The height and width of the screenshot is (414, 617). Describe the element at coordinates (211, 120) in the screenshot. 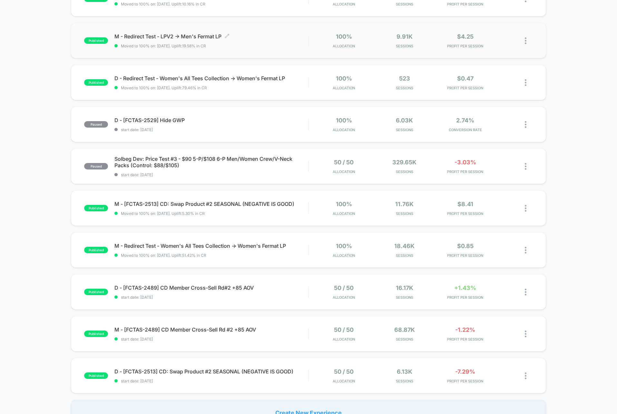

I see `span: D - [FCTAS-2529] Hide GWP` at that location.